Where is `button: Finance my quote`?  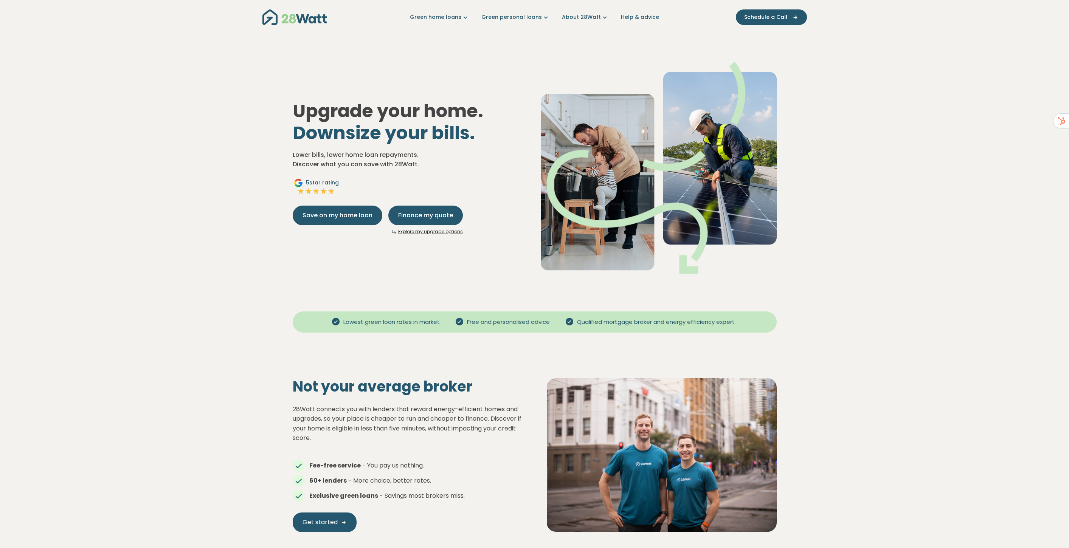
button: Finance my quote is located at coordinates (425, 216).